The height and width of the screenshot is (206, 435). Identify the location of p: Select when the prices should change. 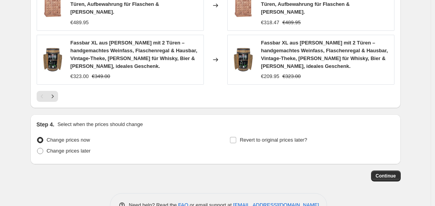
(100, 124).